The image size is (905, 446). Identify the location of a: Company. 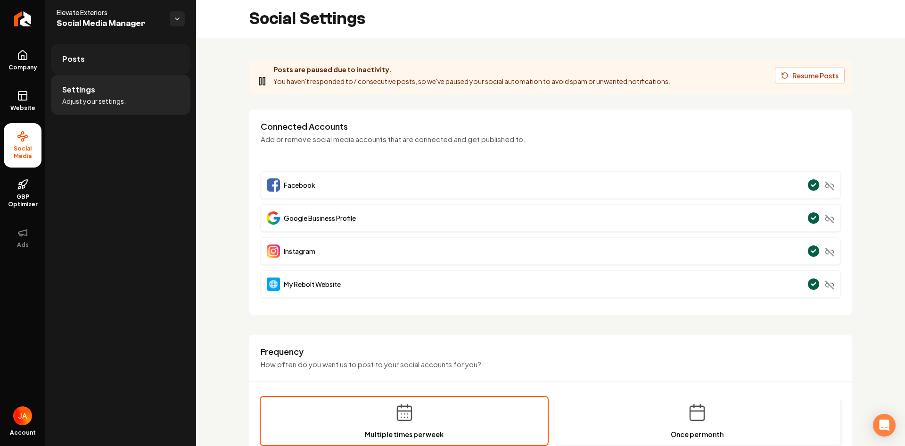
(23, 60).